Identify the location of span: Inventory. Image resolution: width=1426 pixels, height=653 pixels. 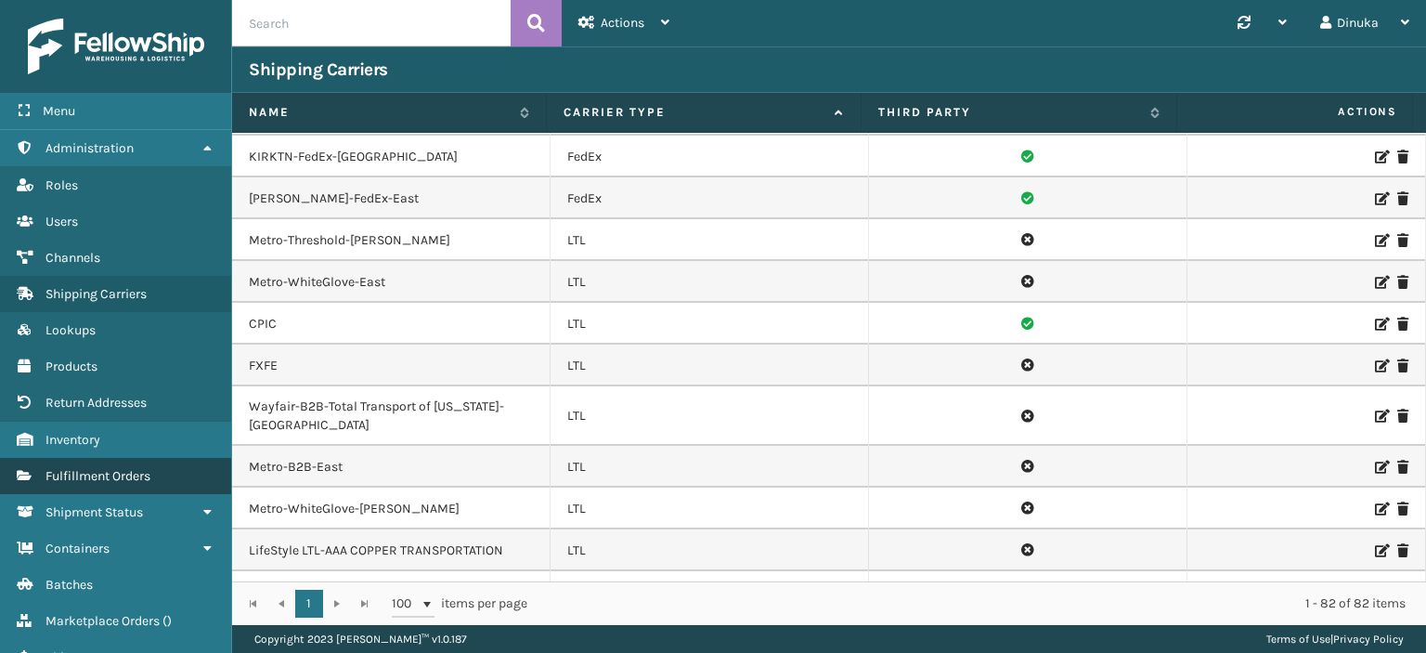
(72, 439).